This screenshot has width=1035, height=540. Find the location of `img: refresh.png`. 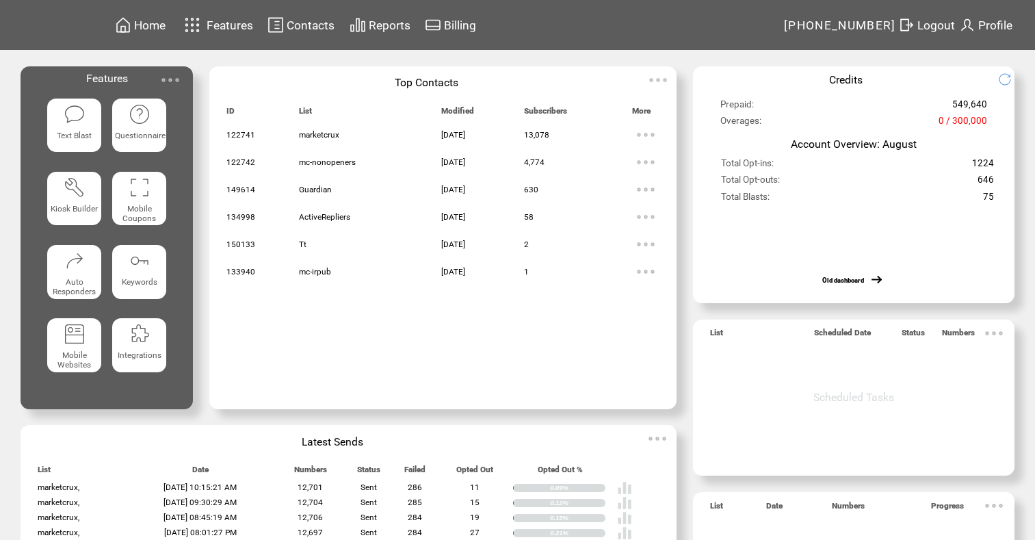

img: refresh.png is located at coordinates (1010, 79).